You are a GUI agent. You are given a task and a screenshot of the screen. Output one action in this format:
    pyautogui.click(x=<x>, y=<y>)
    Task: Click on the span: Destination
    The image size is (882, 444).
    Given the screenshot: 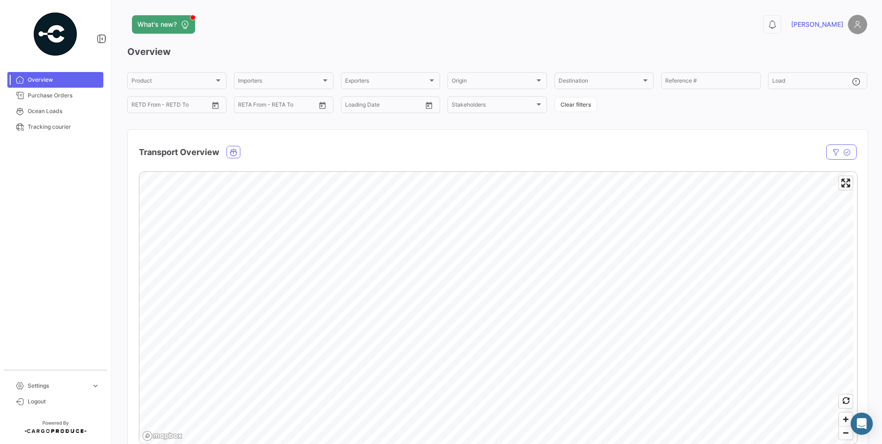 What is the action you would take?
    pyautogui.click(x=600, y=82)
    